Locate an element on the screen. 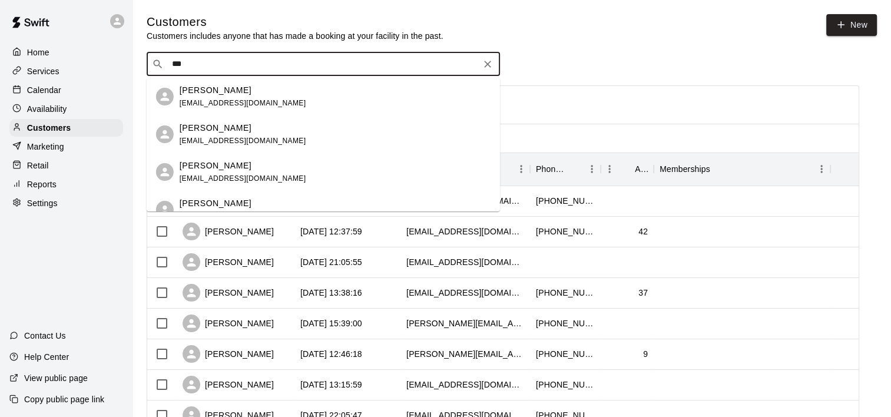 The image size is (891, 417). div: 37 is located at coordinates (643, 293).